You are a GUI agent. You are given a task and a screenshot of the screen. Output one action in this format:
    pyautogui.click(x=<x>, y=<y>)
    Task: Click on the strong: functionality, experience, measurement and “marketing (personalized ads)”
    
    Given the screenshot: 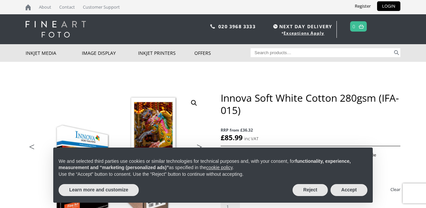 What is the action you would take?
    pyautogui.click(x=205, y=165)
    